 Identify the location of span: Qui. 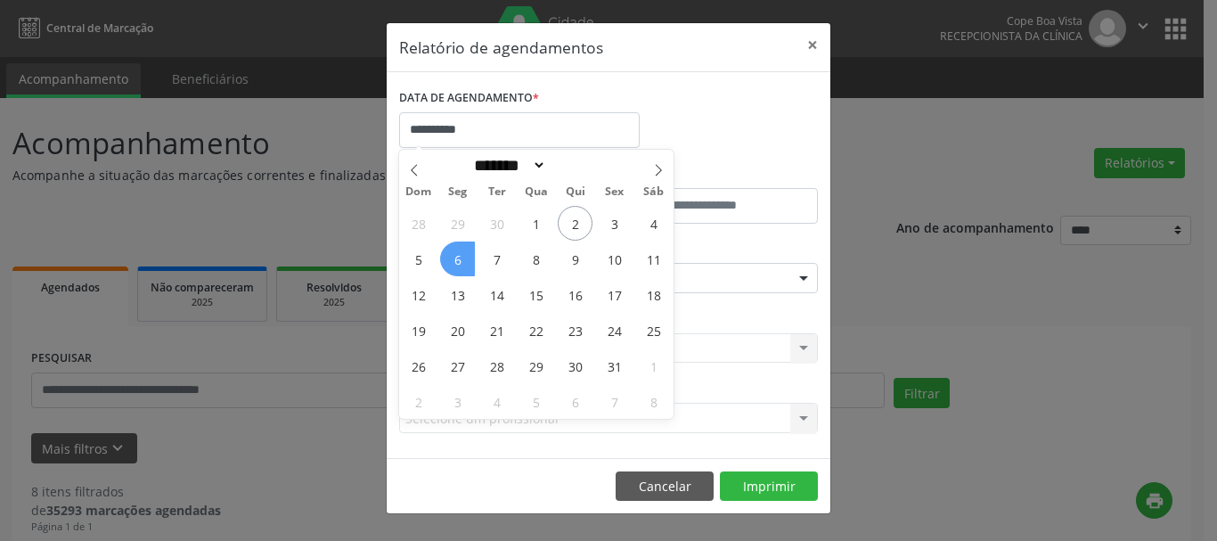
(575, 191).